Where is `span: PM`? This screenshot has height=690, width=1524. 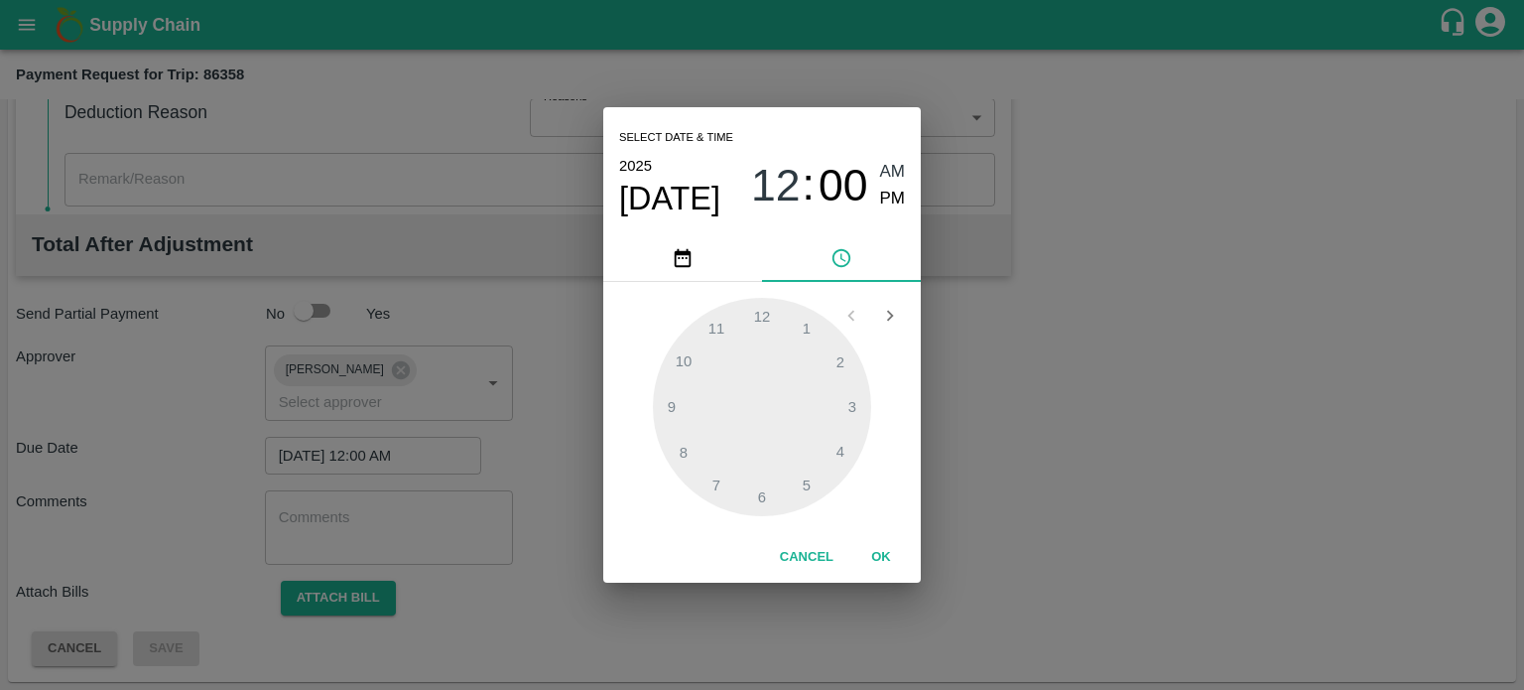
span: PM is located at coordinates (893, 198).